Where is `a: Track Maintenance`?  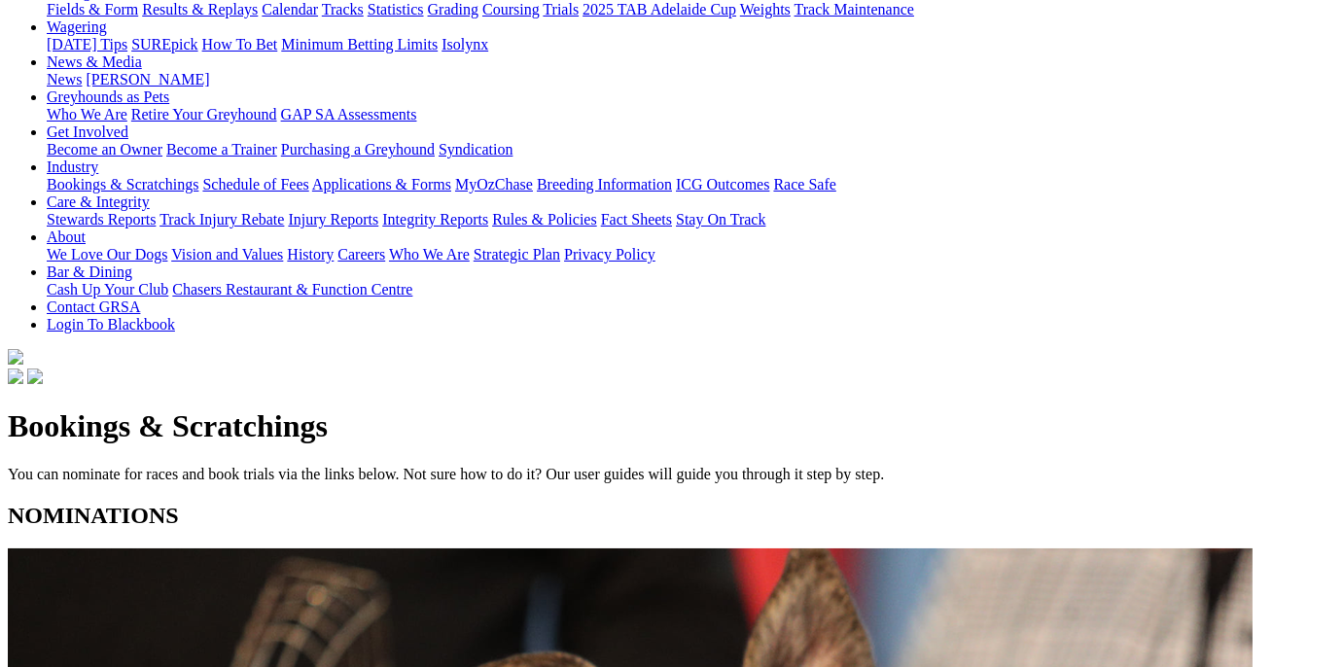
a: Track Maintenance is located at coordinates (854, 9).